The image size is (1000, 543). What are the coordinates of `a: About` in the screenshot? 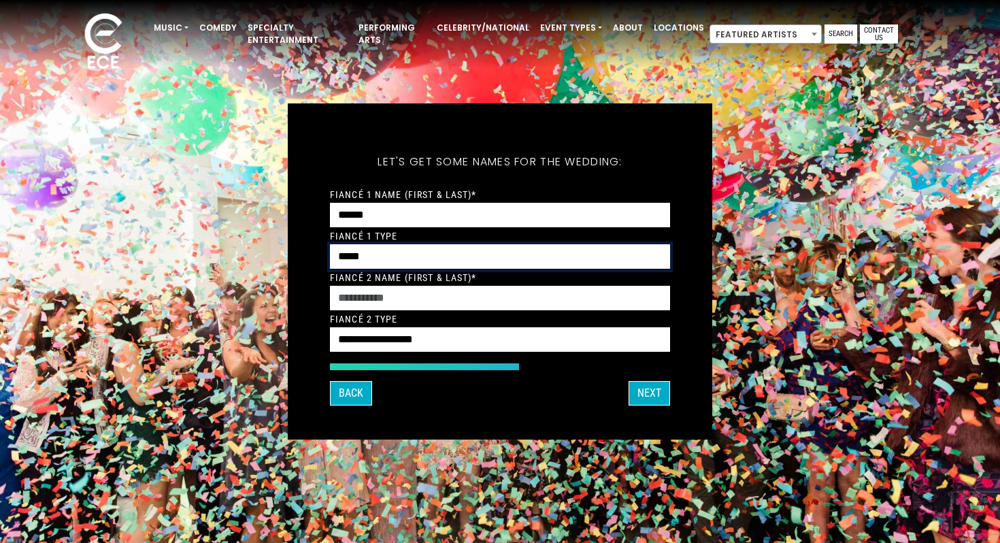 It's located at (628, 28).